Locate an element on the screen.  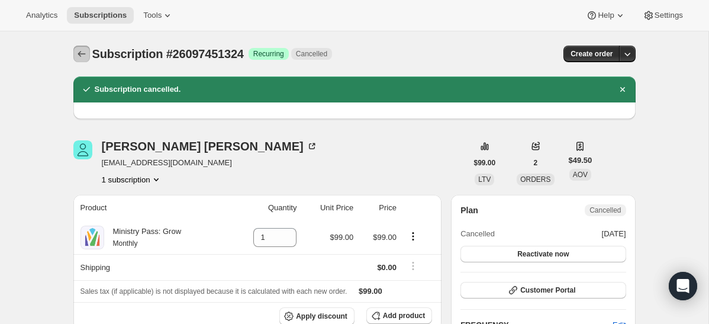
small: Monthly is located at coordinates (125, 243).